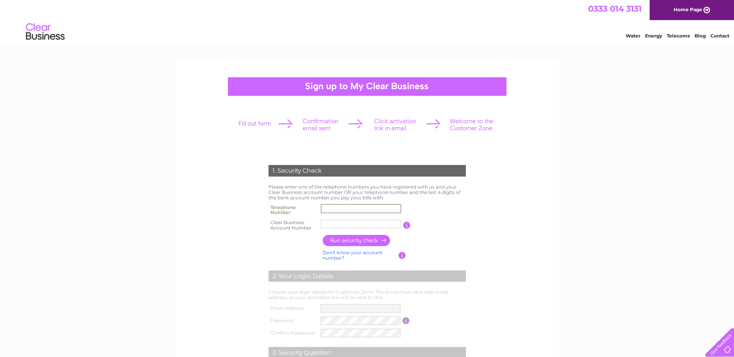 The width and height of the screenshot is (734, 357). I want to click on a: Energy, so click(653, 36).